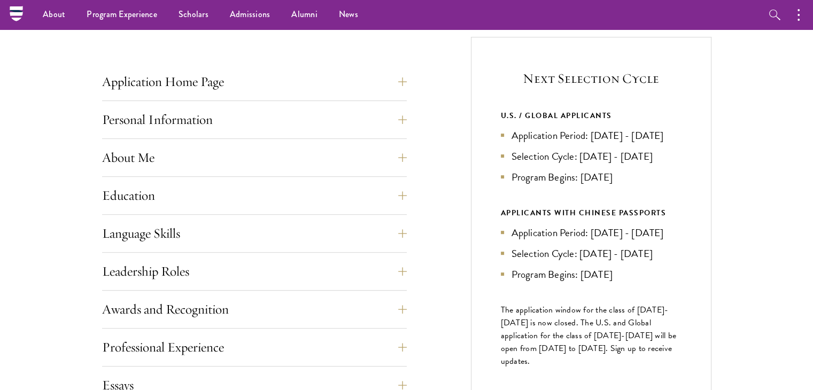 The height and width of the screenshot is (390, 813). What do you see at coordinates (254, 82) in the screenshot?
I see `button: Application Home Page` at bounding box center [254, 82].